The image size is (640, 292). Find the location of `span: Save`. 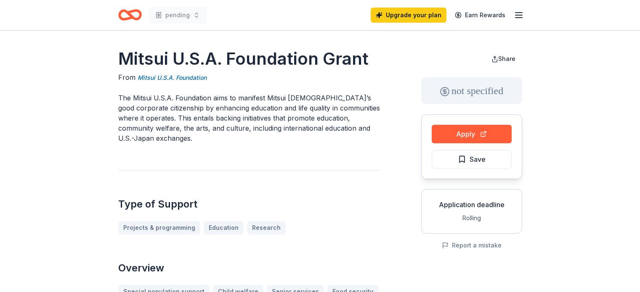

span: Save is located at coordinates (477, 159).